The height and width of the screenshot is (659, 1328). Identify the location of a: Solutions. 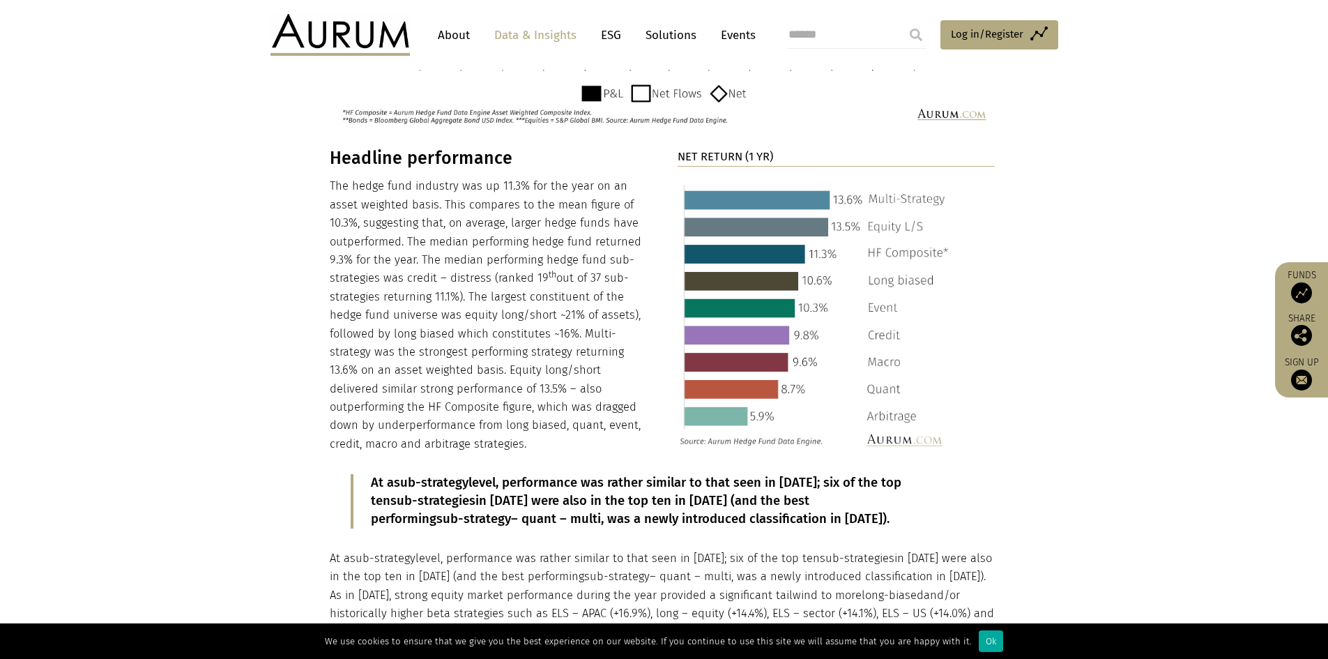
(671, 35).